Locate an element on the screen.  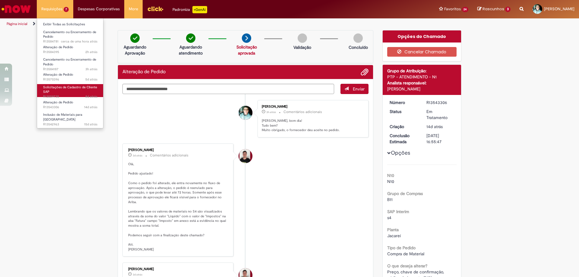
p: Concluído is located at coordinates (358, 47).